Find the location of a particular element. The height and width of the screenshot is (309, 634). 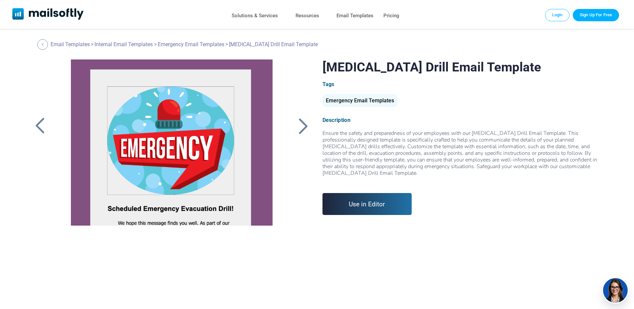

a: Pricing is located at coordinates (391, 16).